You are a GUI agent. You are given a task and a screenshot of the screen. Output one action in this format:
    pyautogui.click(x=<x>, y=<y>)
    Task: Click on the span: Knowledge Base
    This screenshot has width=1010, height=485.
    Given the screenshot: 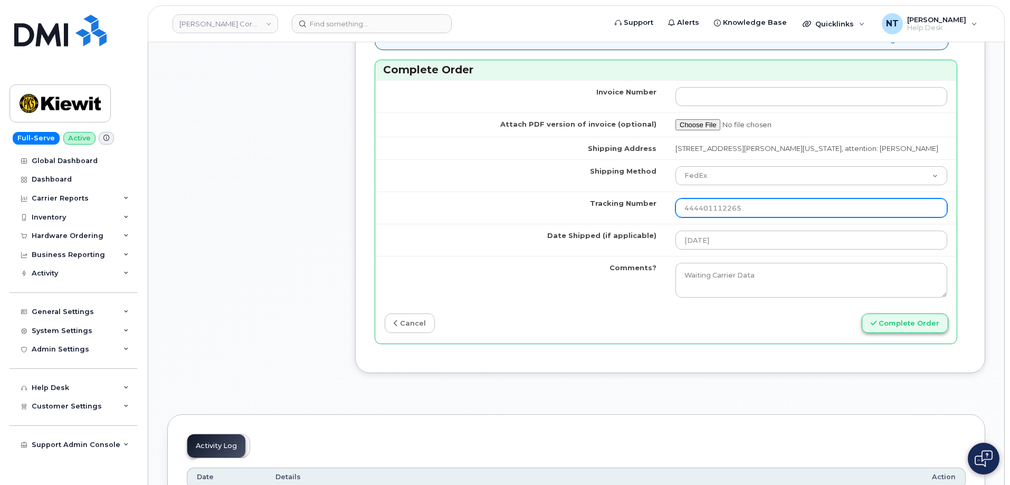 What is the action you would take?
    pyautogui.click(x=754, y=23)
    